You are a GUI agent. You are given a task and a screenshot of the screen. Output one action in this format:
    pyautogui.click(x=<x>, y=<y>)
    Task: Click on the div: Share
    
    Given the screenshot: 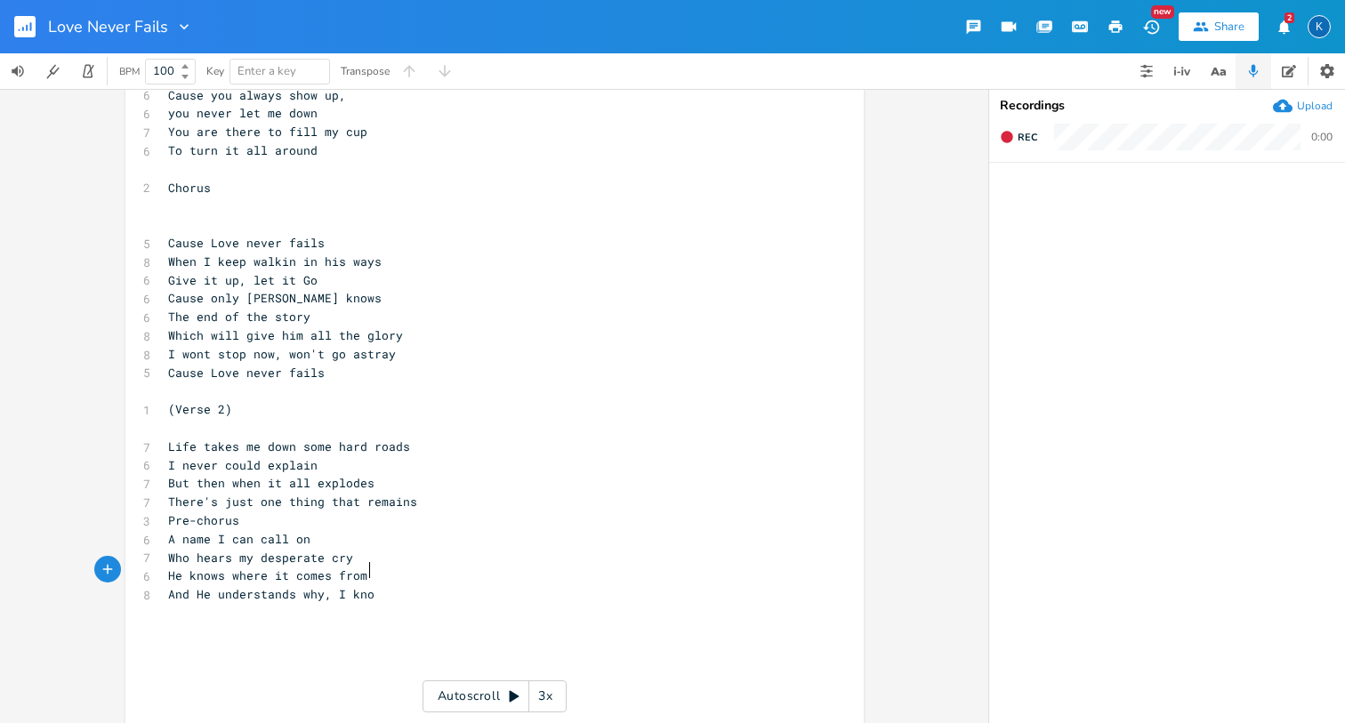 What is the action you would take?
    pyautogui.click(x=1229, y=27)
    